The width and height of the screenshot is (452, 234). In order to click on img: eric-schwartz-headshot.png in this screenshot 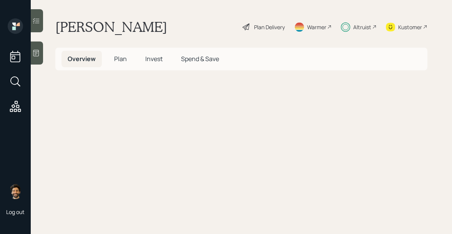, I will do `click(15, 192)`.